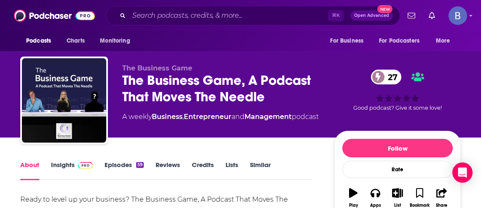 The width and height of the screenshot is (481, 208). I want to click on div: List, so click(398, 205).